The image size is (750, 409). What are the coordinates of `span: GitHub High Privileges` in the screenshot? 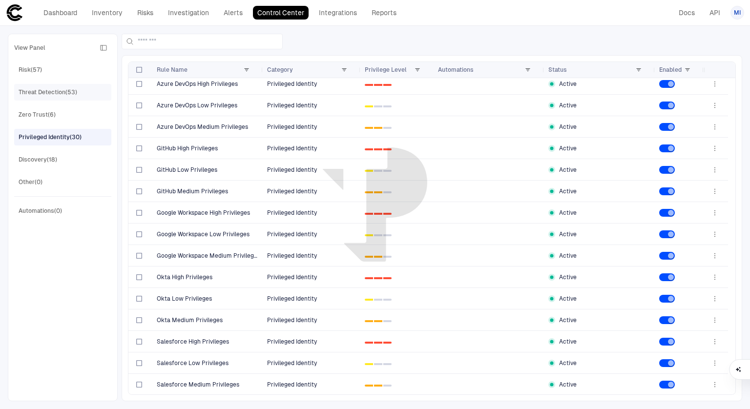 It's located at (187, 148).